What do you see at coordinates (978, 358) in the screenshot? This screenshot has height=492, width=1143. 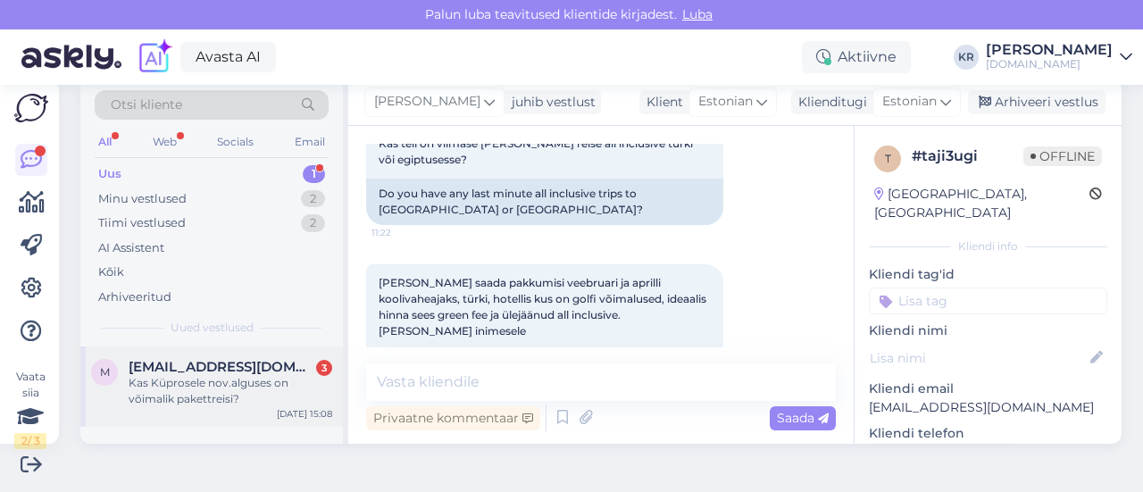 I see `input: Lisa nimi` at bounding box center [978, 358].